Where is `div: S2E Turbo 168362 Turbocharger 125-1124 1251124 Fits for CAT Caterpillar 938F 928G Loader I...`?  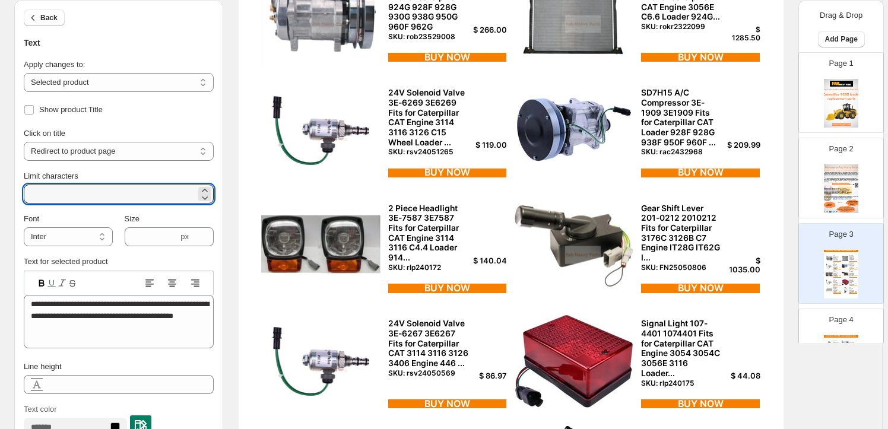 div: S2E Turbo 168362 Turbocharger 125-1124 1251124 Fits for CAT Caterpillar 938F 928G Loader I... is located at coordinates (836, 343).